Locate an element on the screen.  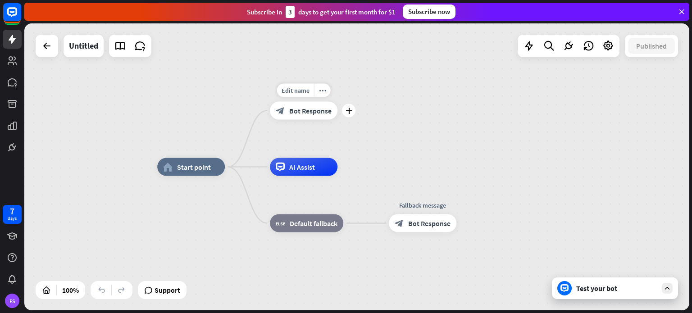
div: 100% is located at coordinates (70, 290).